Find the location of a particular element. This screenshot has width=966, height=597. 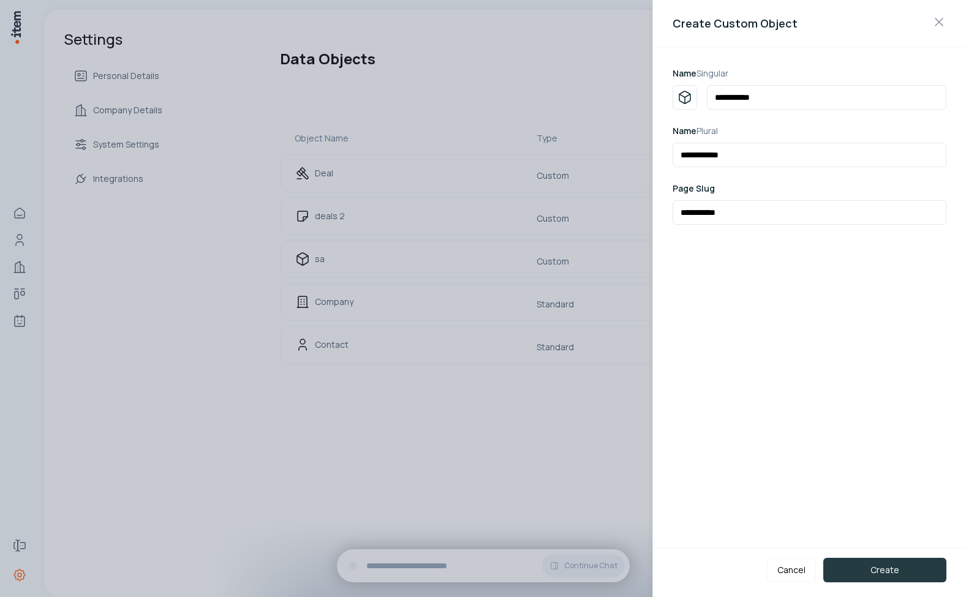

h2: Create Custom Object is located at coordinates (735, 23).